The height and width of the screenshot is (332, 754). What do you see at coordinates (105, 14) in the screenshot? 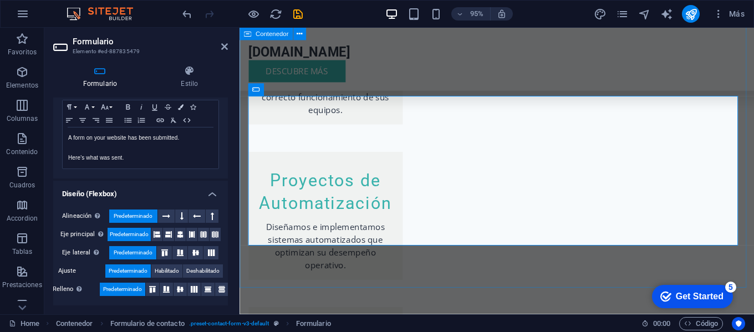
I see `img: Editor Logo` at bounding box center [105, 14].